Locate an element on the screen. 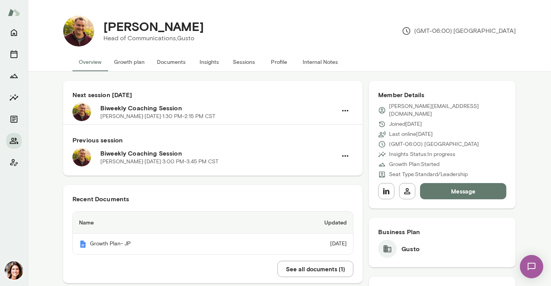  h6: Previous session is located at coordinates (213, 140).